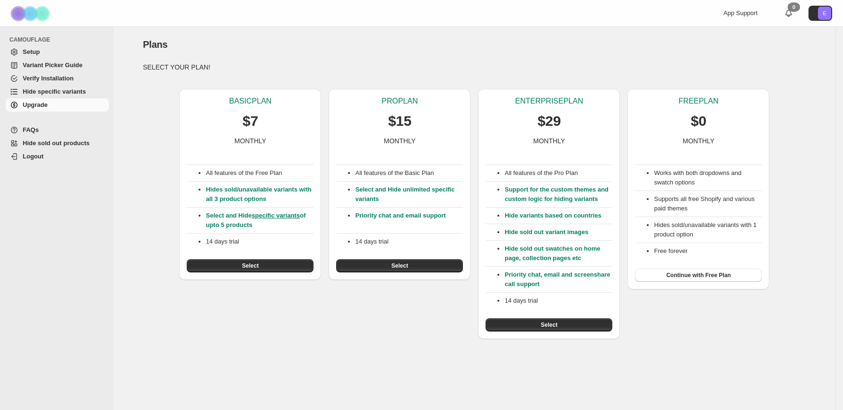  What do you see at coordinates (409, 220) in the screenshot?
I see `p: Priority chat and email support` at bounding box center [409, 220].